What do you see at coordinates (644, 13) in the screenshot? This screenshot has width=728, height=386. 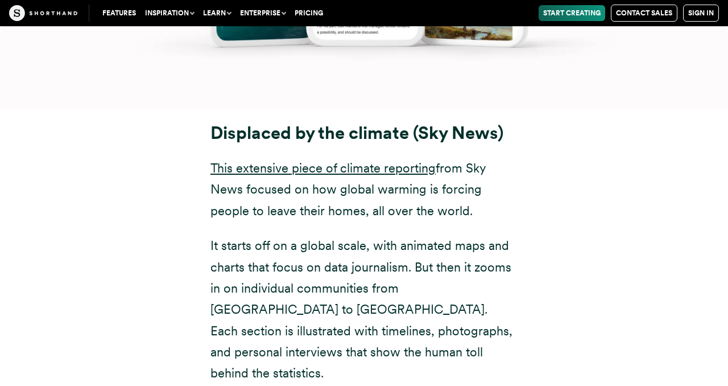 I see `a: Contact Sales` at bounding box center [644, 13].